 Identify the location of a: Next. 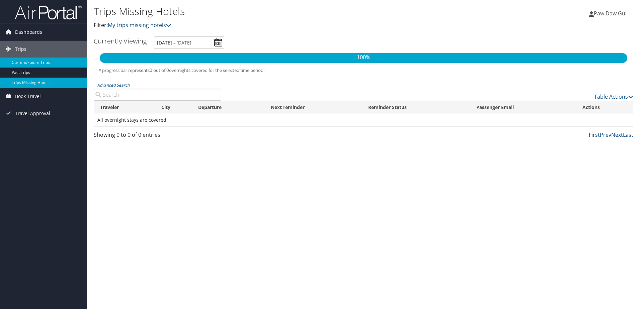
(617, 135).